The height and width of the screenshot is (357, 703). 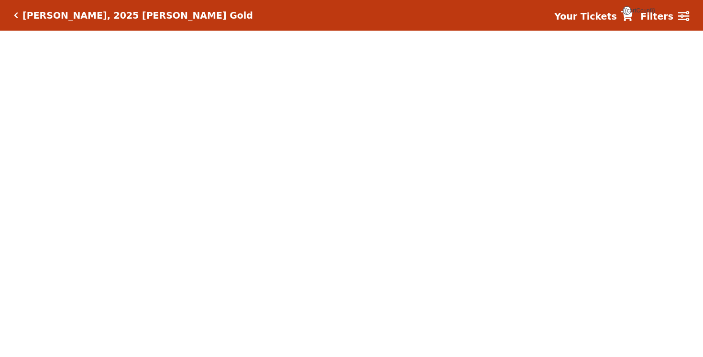 I want to click on strong: Your Tickets, so click(x=586, y=16).